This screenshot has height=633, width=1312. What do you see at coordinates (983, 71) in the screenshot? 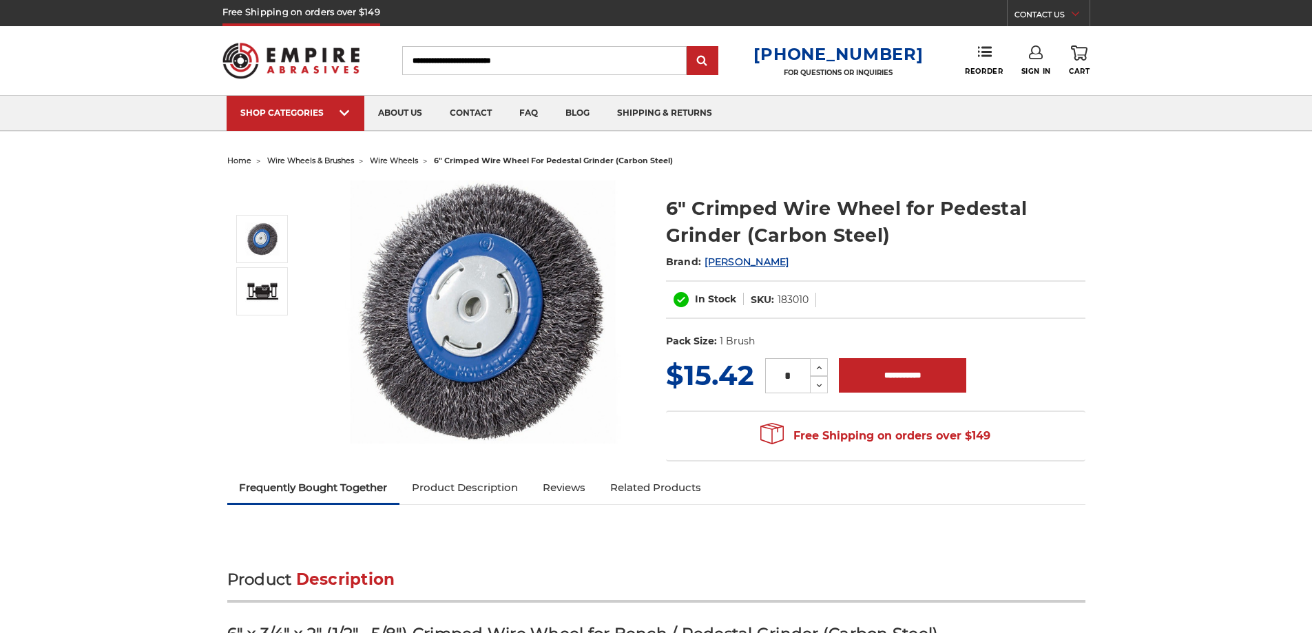
I see `span: Reorder` at bounding box center [983, 71].